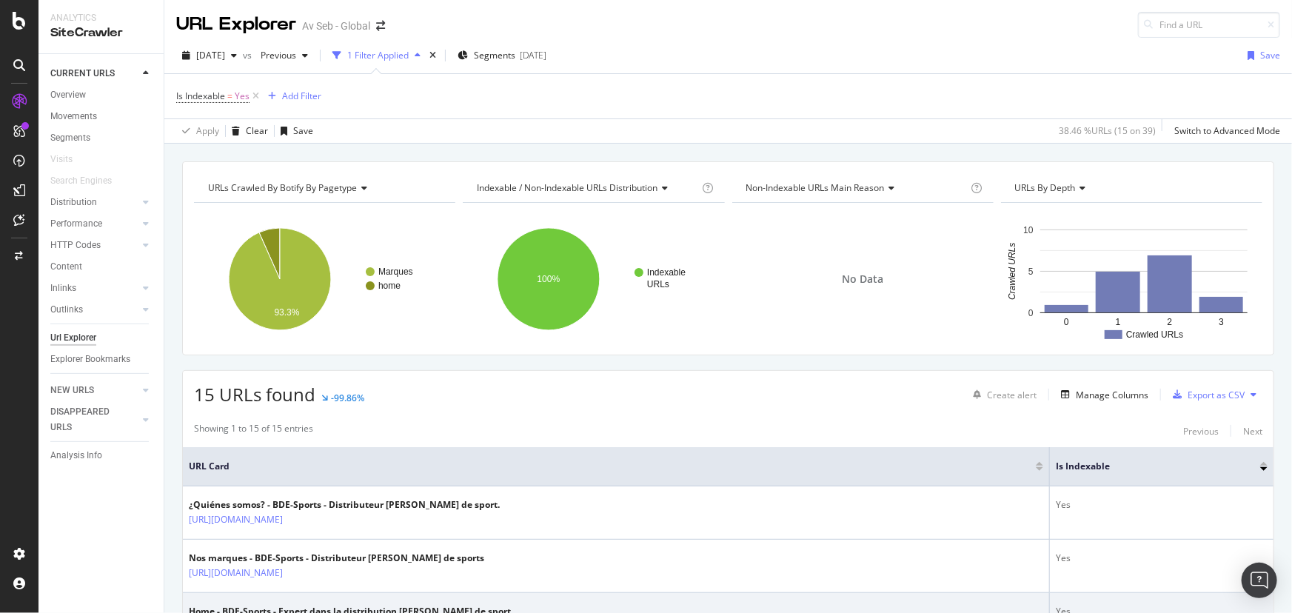 The image size is (1292, 613). I want to click on button: Save, so click(294, 131).